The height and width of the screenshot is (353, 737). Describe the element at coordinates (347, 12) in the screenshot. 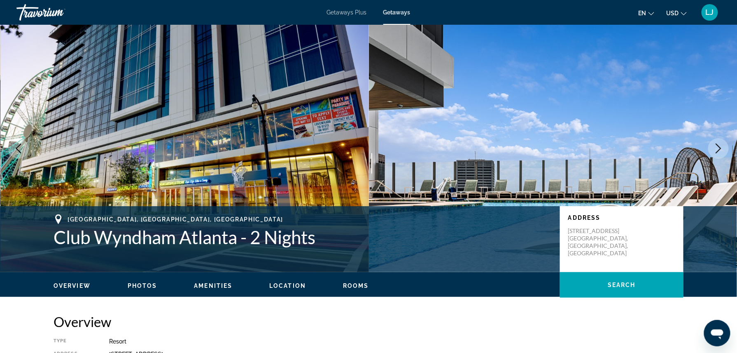

I see `span: Getaways Plus` at that location.